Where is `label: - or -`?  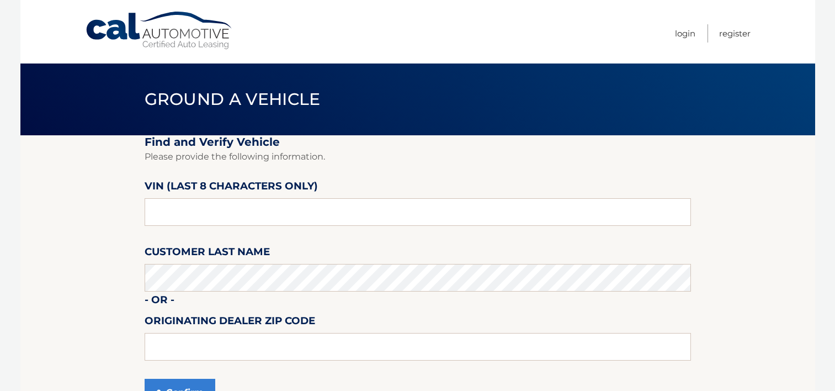
label: - or - is located at coordinates (160, 301).